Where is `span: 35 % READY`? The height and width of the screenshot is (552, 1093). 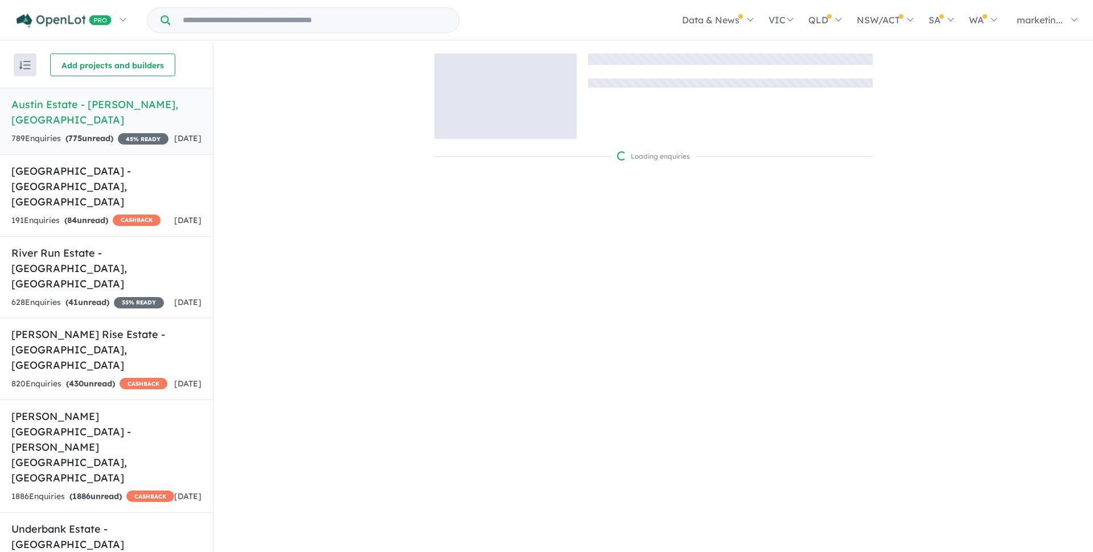
span: 35 % READY is located at coordinates (139, 303).